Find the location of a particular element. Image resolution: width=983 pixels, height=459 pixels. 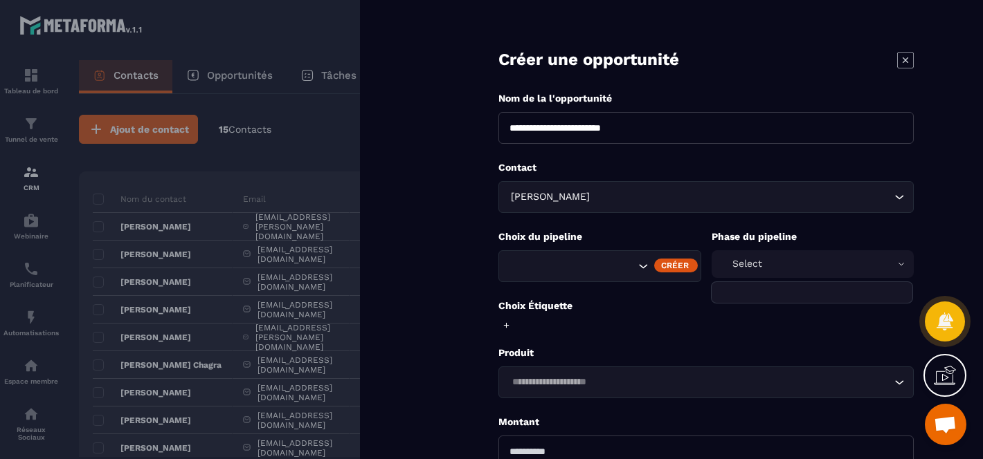

p: Phase du pipeline is located at coordinates (812, 237).